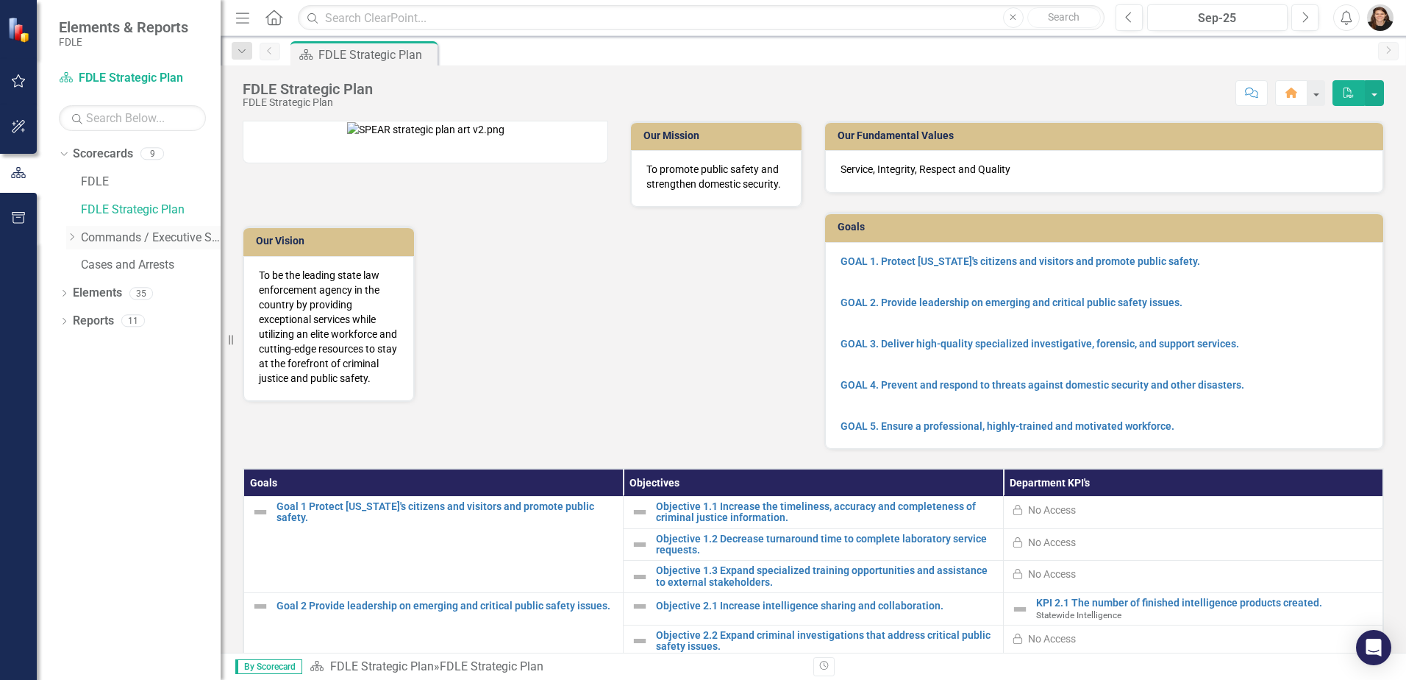  What do you see at coordinates (268, 666) in the screenshot?
I see `span: By Scorecard` at bounding box center [268, 666].